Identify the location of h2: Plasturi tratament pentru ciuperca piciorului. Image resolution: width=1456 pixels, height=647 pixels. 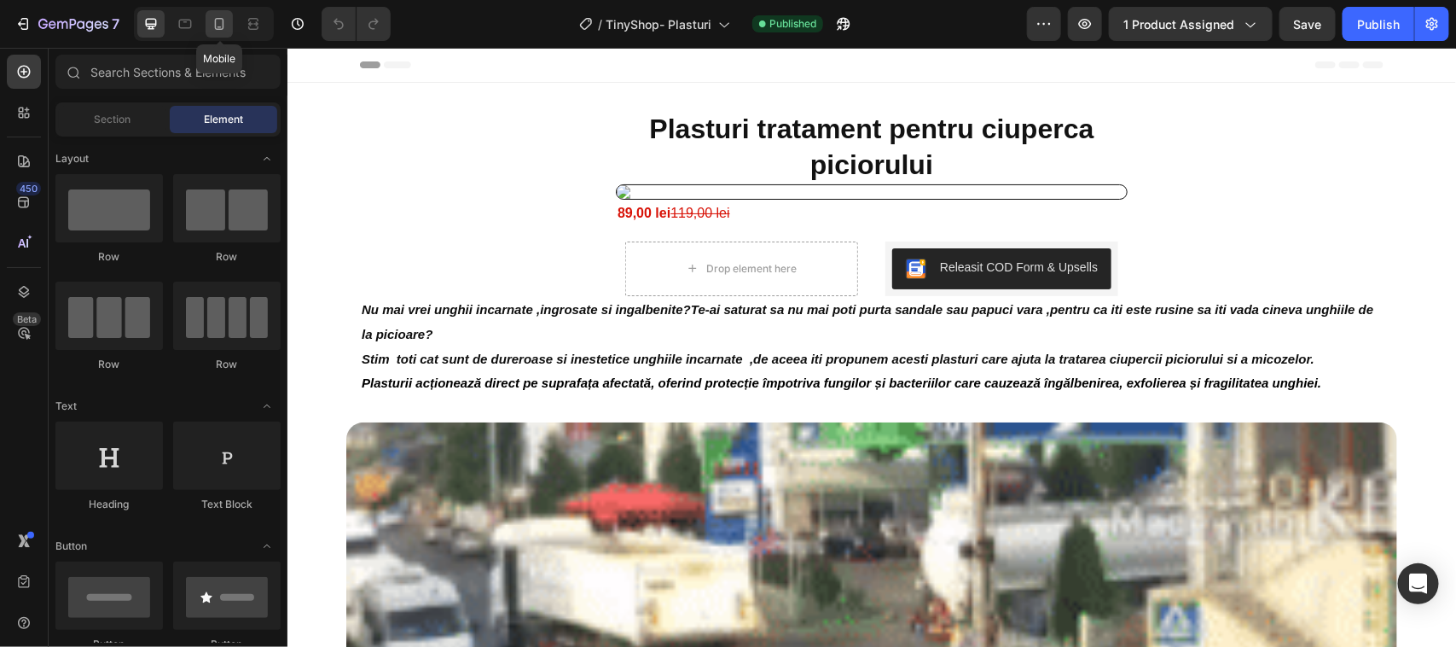
(584, 99).